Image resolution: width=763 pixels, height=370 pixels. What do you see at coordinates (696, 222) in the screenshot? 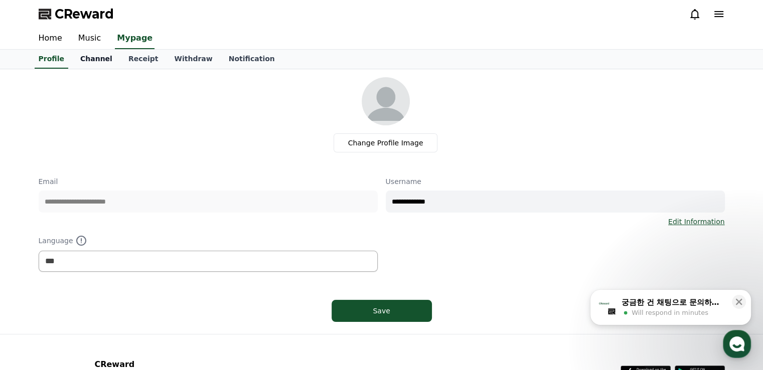
I see `a: Edit Information` at bounding box center [696, 222].